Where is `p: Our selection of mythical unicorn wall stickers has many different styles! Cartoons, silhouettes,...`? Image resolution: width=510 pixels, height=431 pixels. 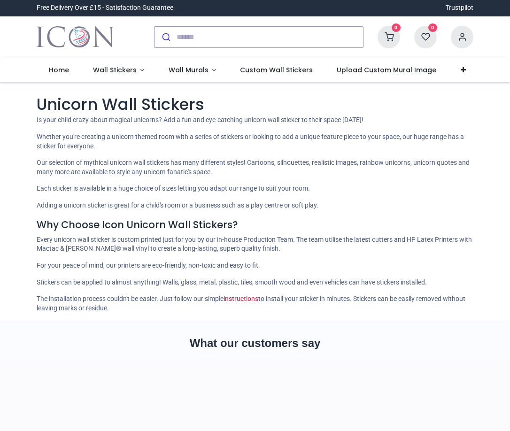
p: Our selection of mythical unicorn wall stickers has many different styles! Cartoons, silhouettes,... is located at coordinates (255, 167).